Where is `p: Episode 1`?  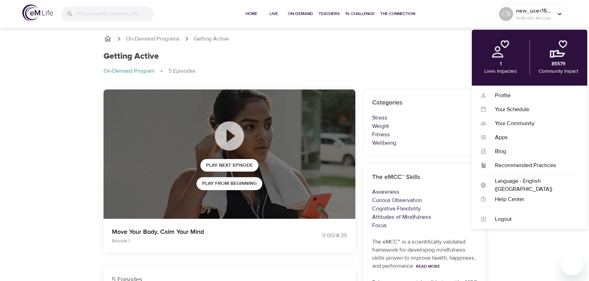 p: Episode 1 is located at coordinates (199, 241).